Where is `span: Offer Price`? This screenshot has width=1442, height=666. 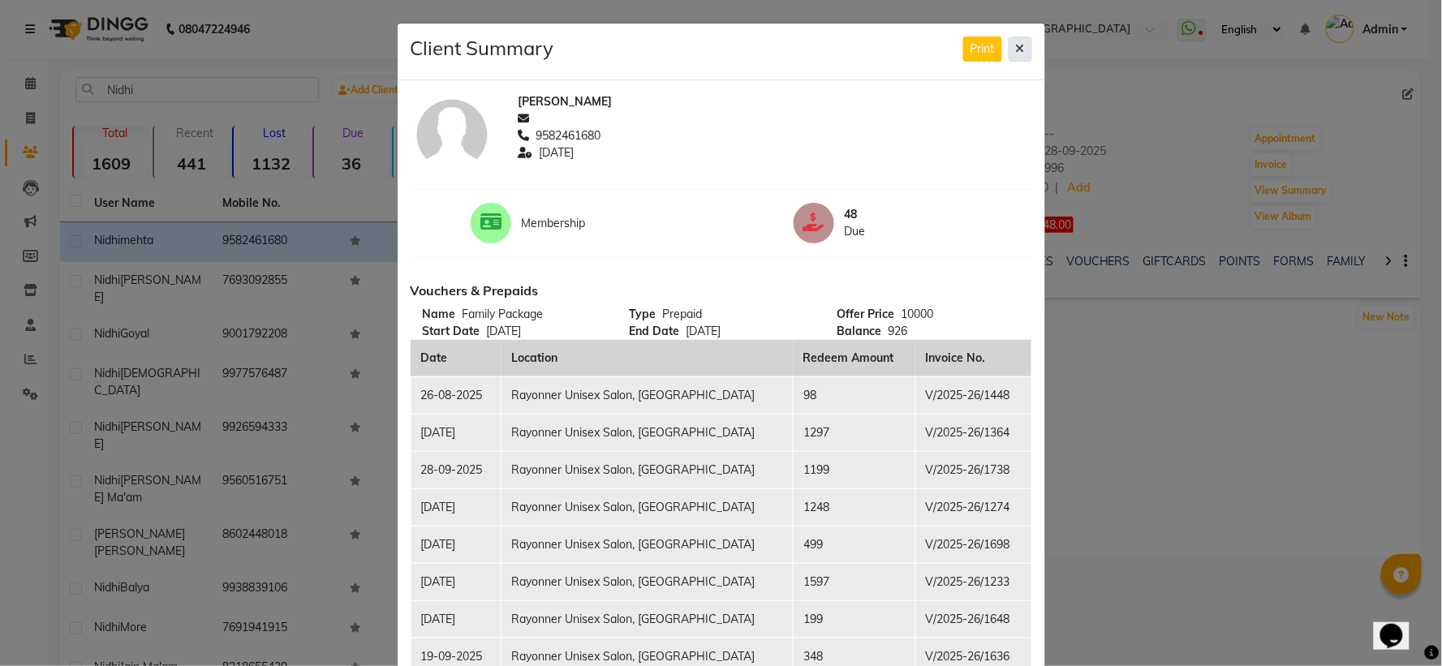
span: Offer Price is located at coordinates (865, 314).